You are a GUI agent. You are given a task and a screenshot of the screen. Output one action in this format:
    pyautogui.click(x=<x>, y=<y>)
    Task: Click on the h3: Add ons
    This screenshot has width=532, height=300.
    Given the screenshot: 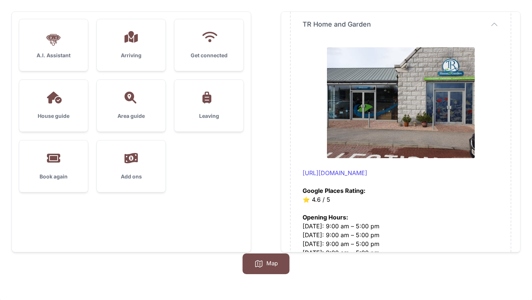 What is the action you would take?
    pyautogui.click(x=131, y=177)
    